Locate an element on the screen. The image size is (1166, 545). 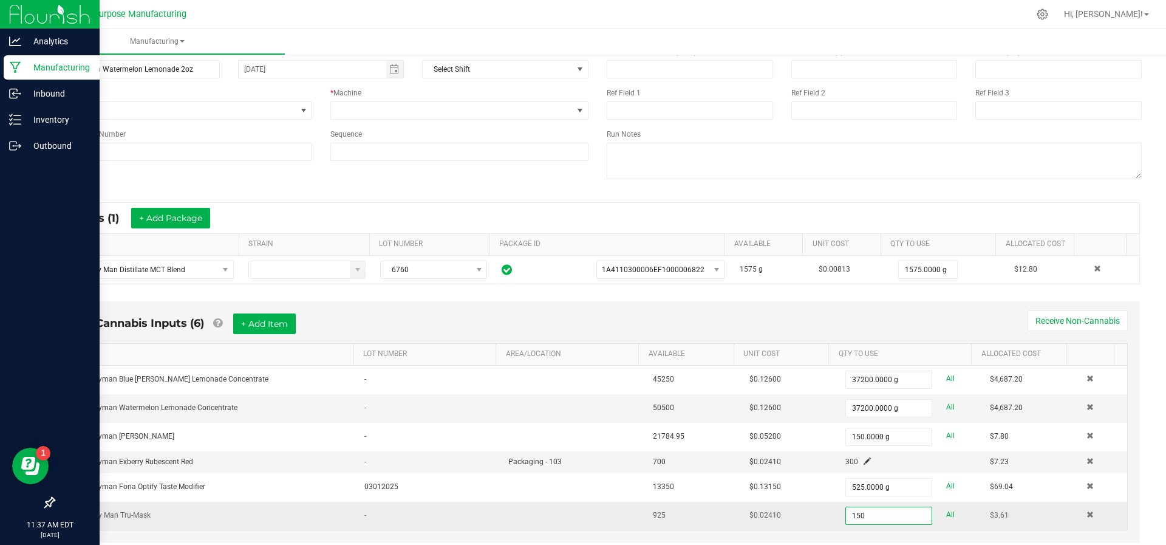
span: 1575 is located at coordinates (748, 269).